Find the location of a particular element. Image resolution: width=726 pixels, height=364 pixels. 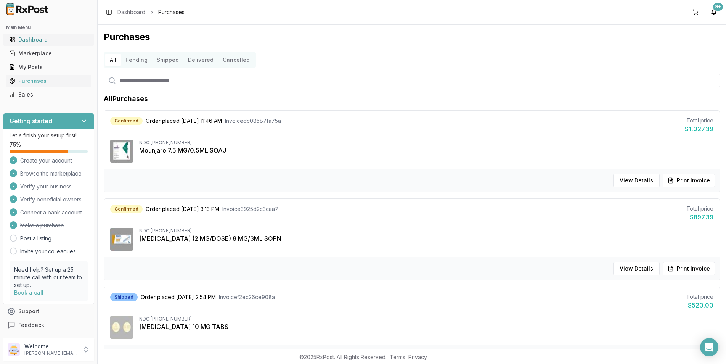

button: Purchases is located at coordinates (48, 81).